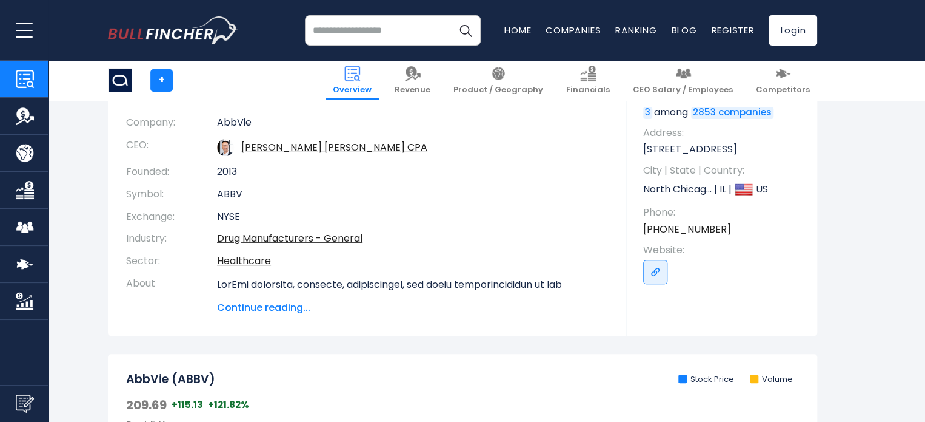 Image resolution: width=925 pixels, height=422 pixels. What do you see at coordinates (173, 30) in the screenshot?
I see `img: bullfincher logo` at bounding box center [173, 30].